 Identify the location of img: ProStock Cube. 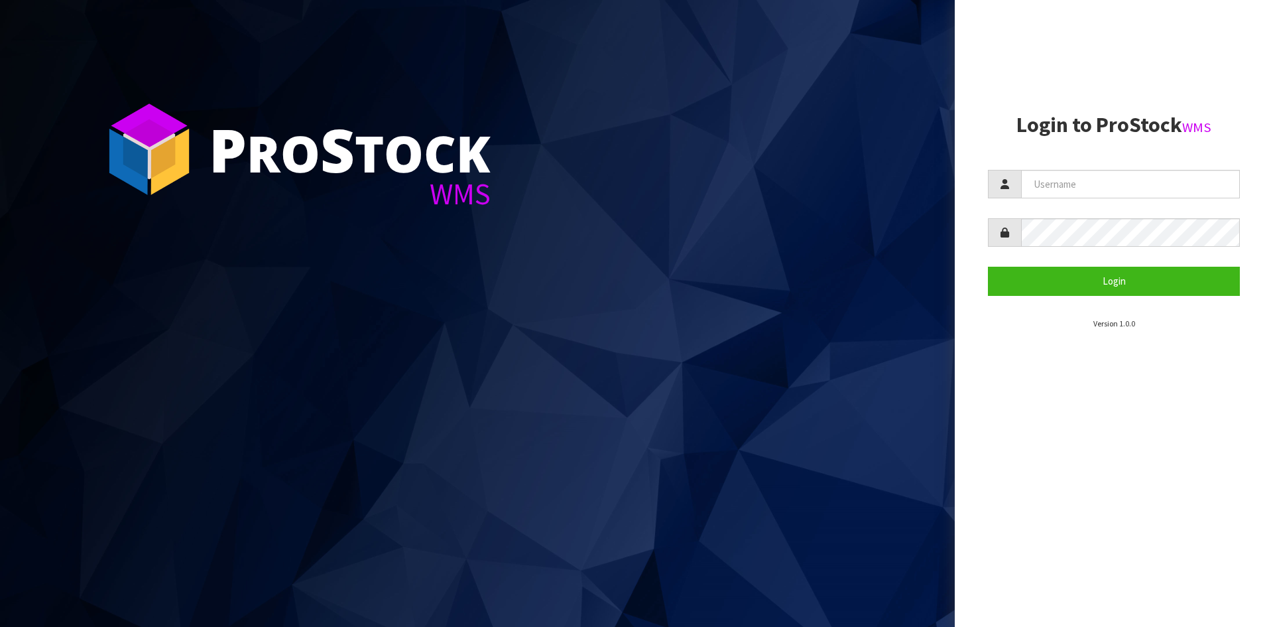
(149, 149).